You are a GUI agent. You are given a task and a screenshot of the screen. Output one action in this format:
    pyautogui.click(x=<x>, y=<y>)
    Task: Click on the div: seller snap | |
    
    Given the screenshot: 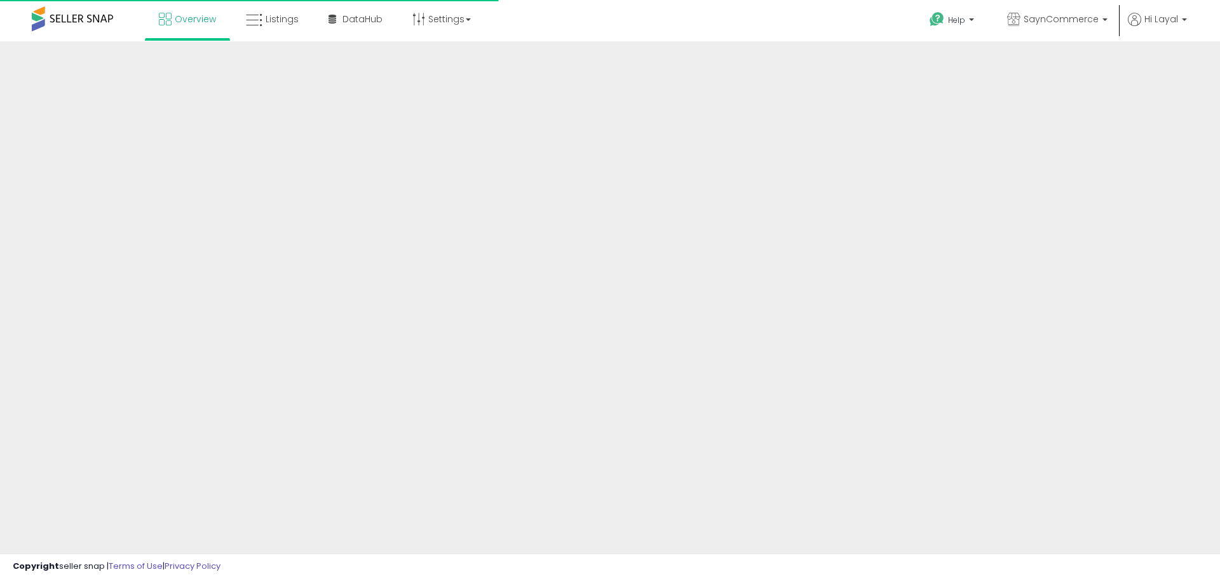 What is the action you would take?
    pyautogui.click(x=116, y=566)
    